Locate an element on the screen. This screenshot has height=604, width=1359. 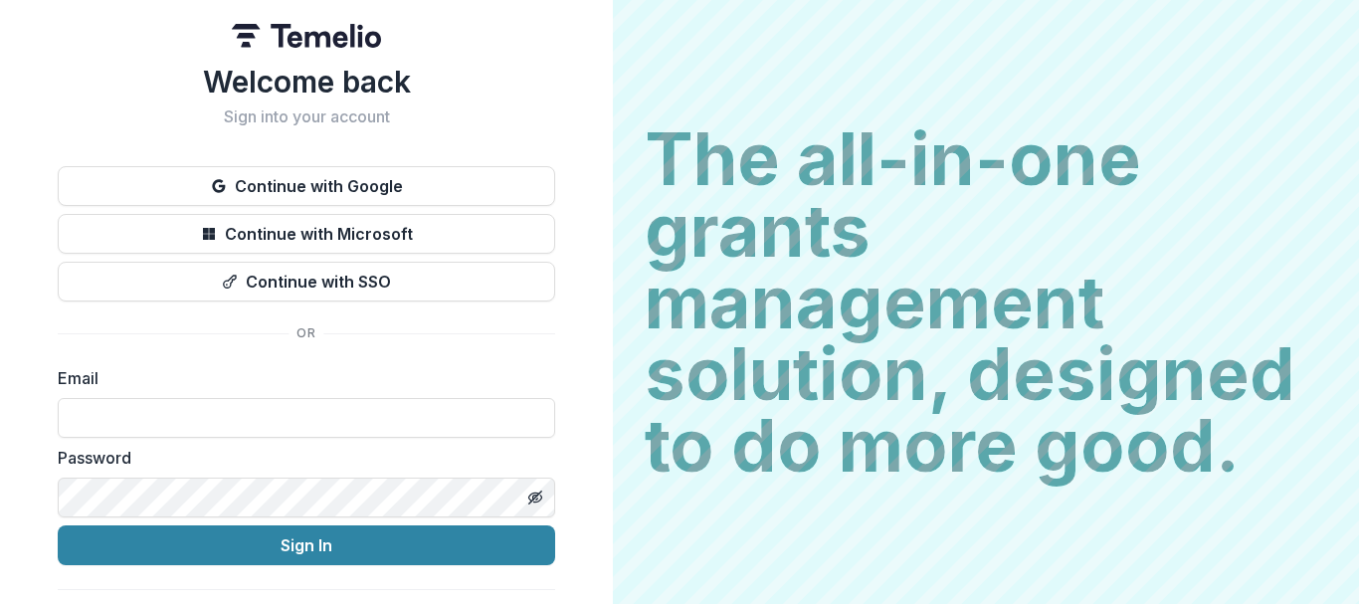
h1: Welcome back is located at coordinates (306, 82).